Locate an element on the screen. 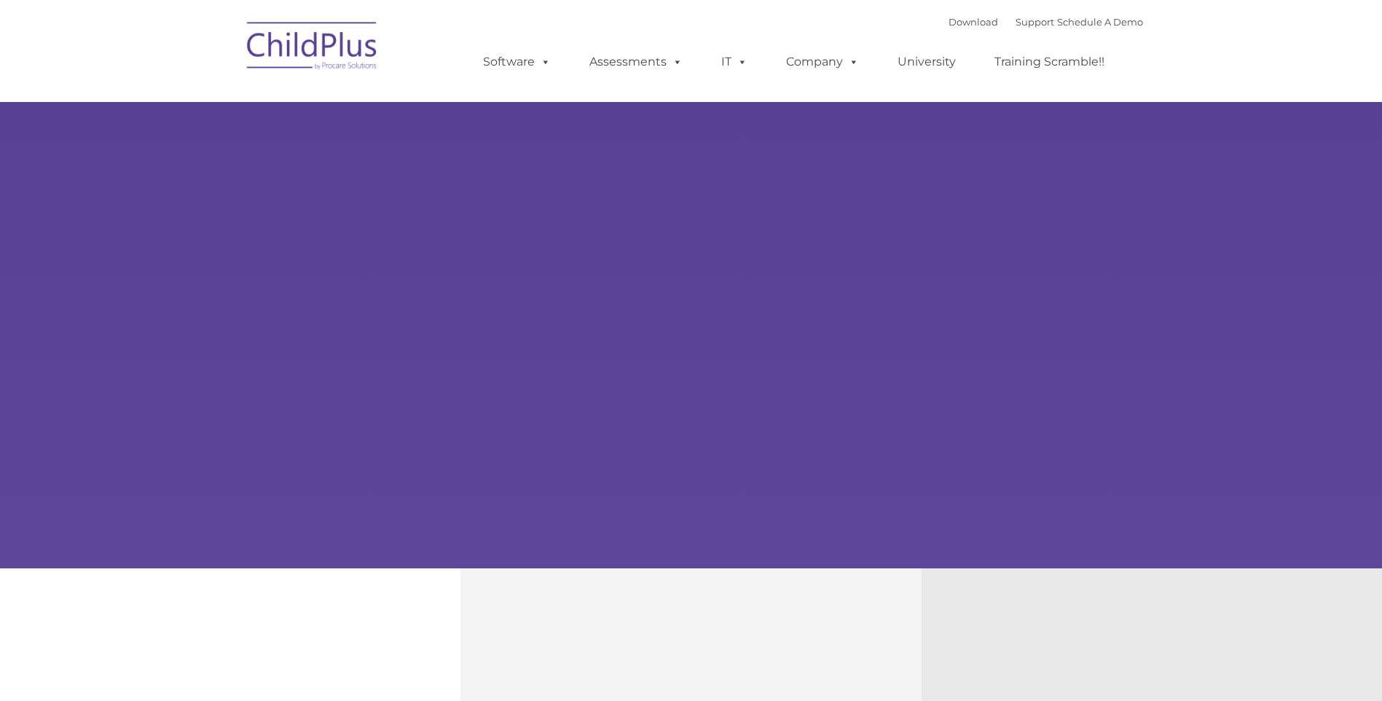  a: Company is located at coordinates (823, 62).